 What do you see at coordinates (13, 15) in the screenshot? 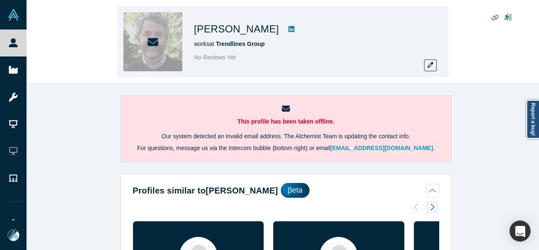
I see `img: Alchemist Vault Logo` at bounding box center [13, 15].